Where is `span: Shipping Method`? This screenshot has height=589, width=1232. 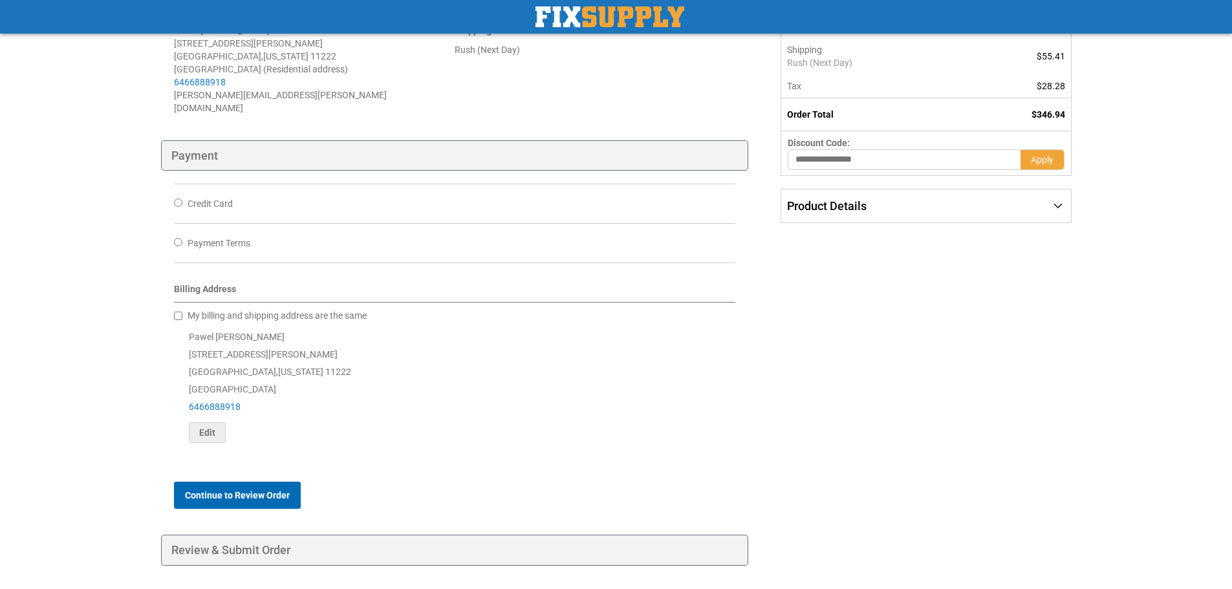 span: Shipping Method is located at coordinates (489, 30).